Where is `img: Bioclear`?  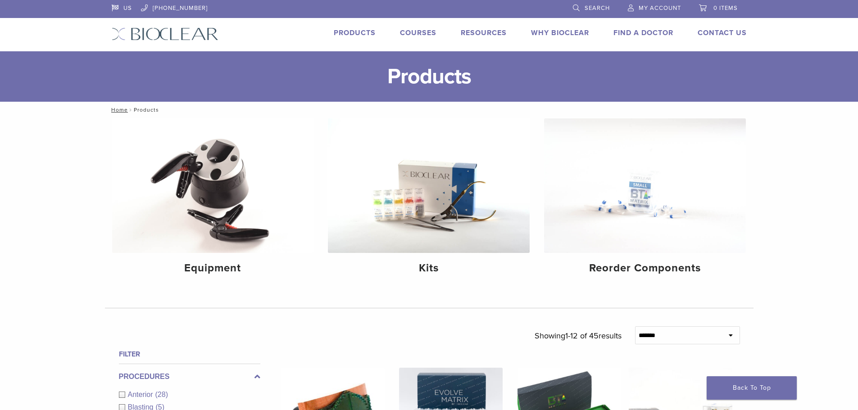 img: Bioclear is located at coordinates (165, 34).